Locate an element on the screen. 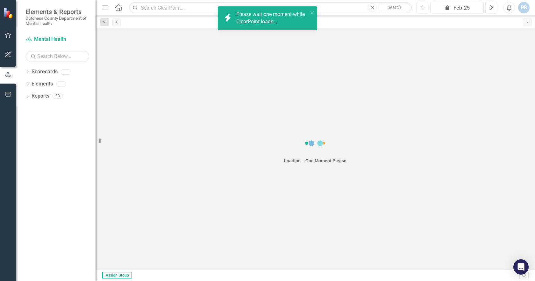 Image resolution: width=535 pixels, height=281 pixels. button: PB is located at coordinates (524, 8).